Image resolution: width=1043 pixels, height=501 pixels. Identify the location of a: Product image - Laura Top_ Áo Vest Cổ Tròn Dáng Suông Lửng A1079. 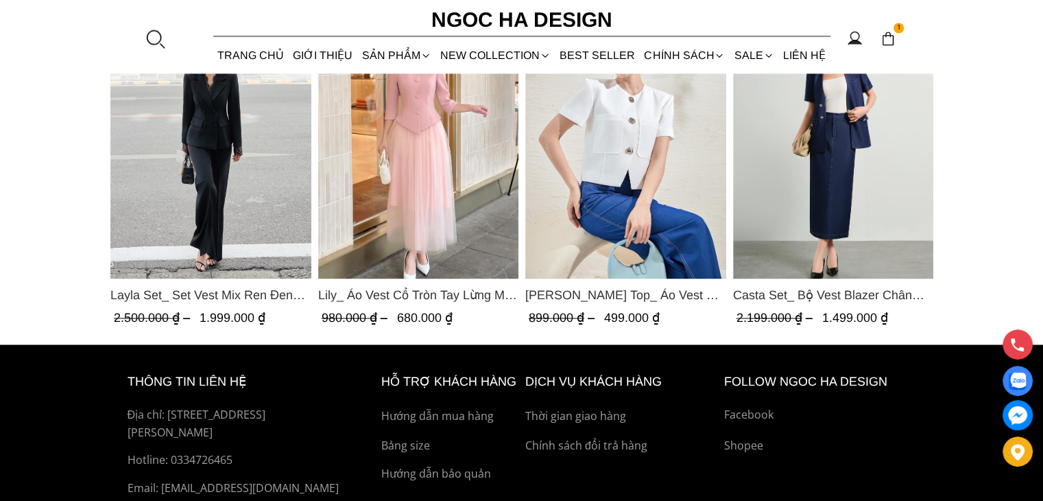
(625, 145).